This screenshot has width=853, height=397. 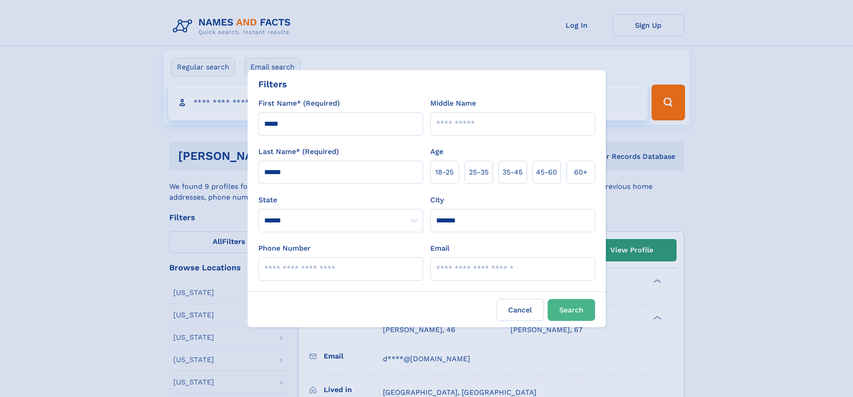 I want to click on label: Email, so click(x=440, y=249).